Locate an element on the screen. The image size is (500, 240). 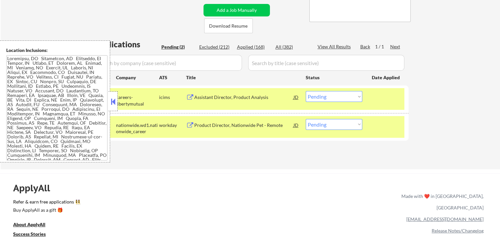
button: Download Resume is located at coordinates (228, 26).